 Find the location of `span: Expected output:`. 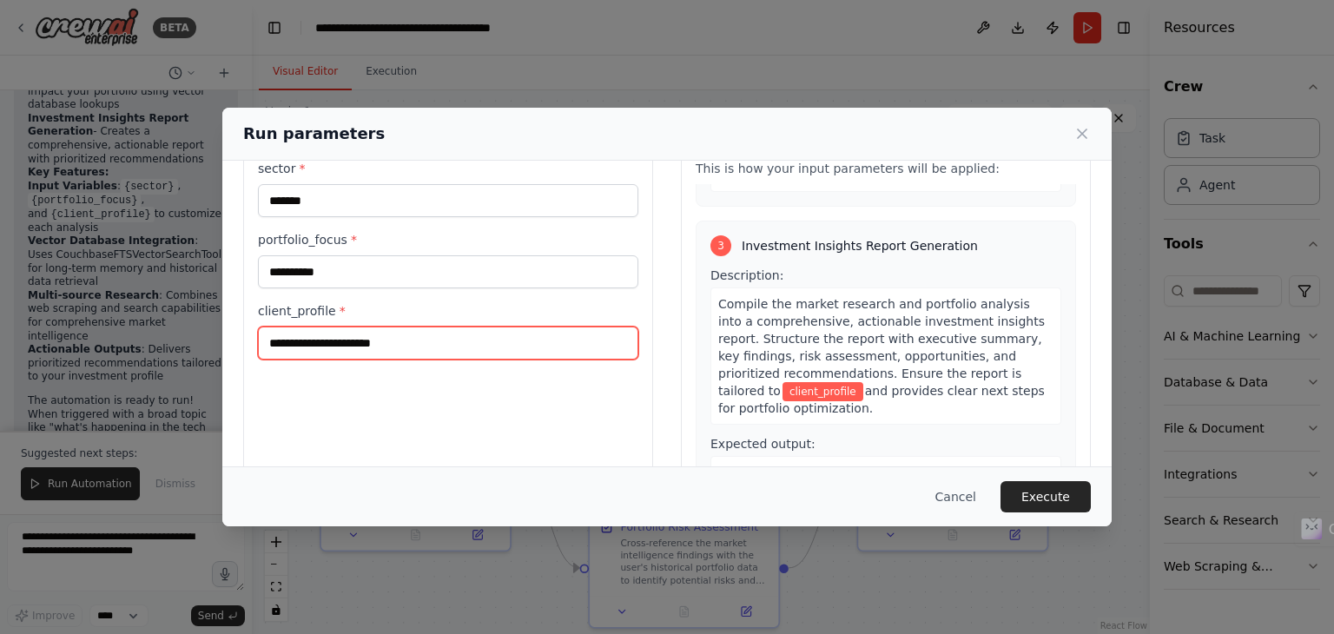

span: Expected output: is located at coordinates (762, 444).